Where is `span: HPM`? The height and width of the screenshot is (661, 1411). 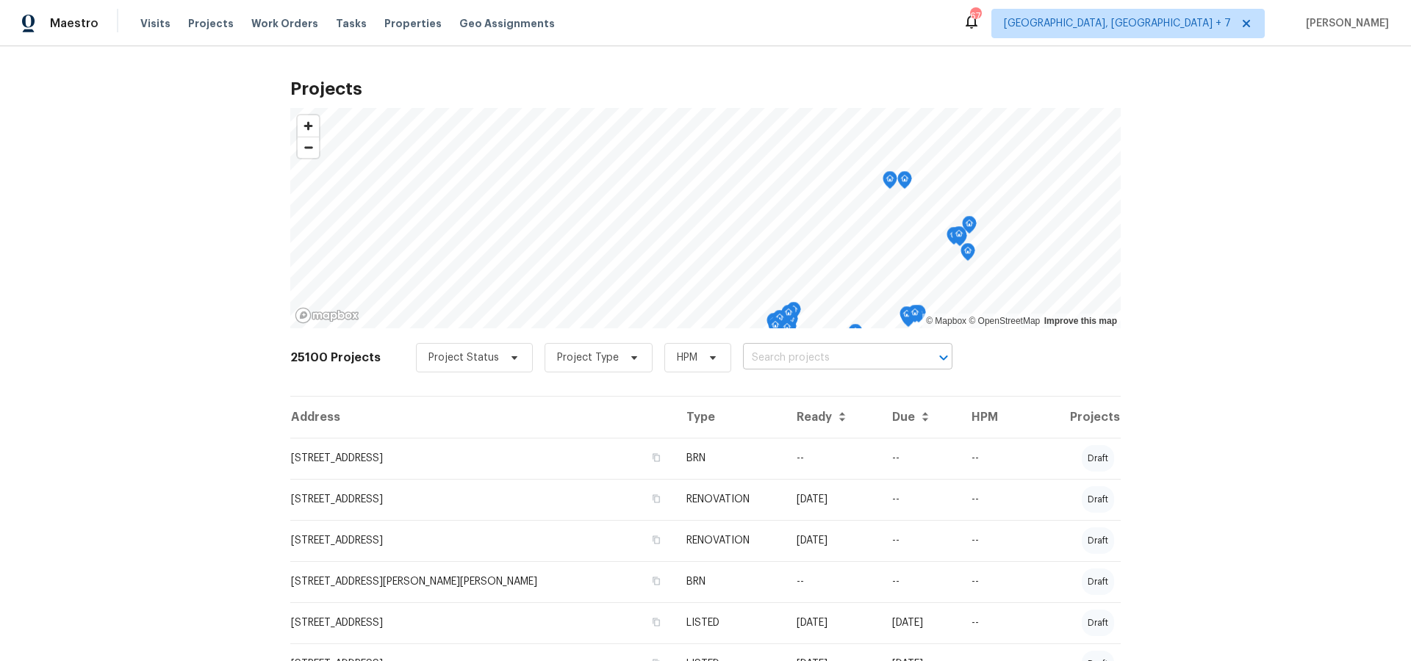 span: HPM is located at coordinates (687, 358).